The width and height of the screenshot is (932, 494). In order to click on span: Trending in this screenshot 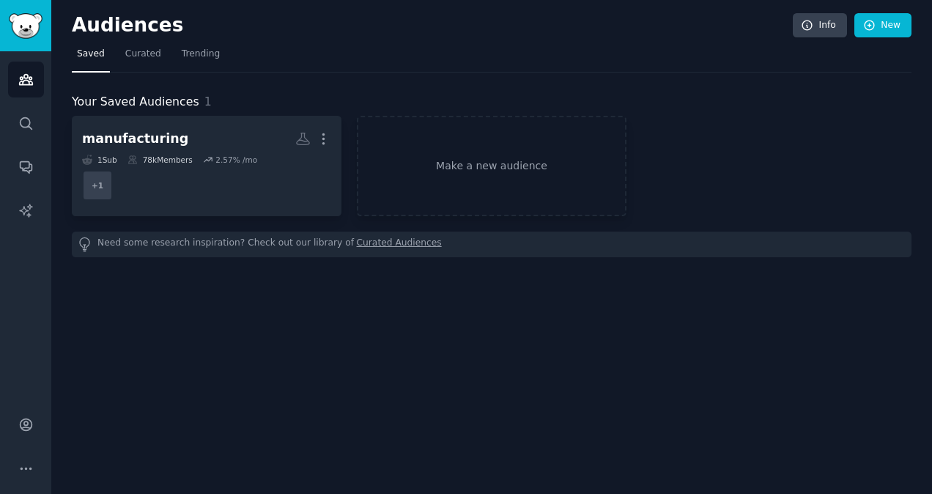, I will do `click(201, 54)`.